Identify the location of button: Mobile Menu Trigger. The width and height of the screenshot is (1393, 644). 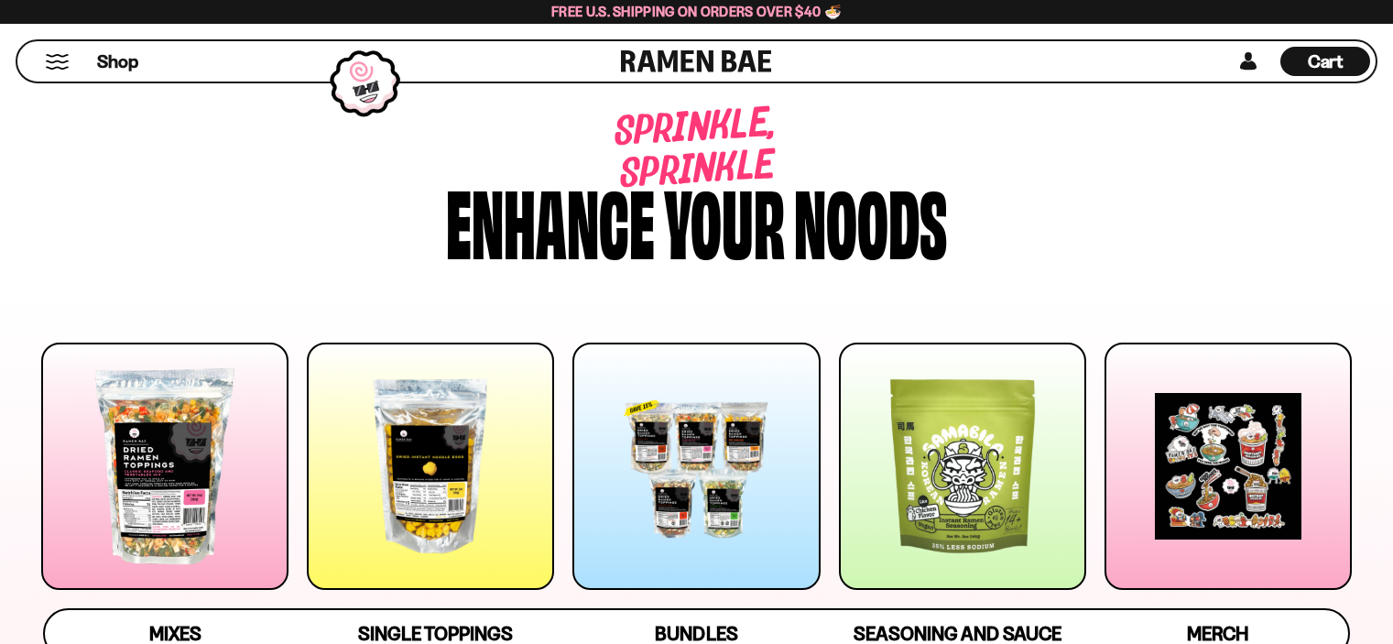
(57, 61).